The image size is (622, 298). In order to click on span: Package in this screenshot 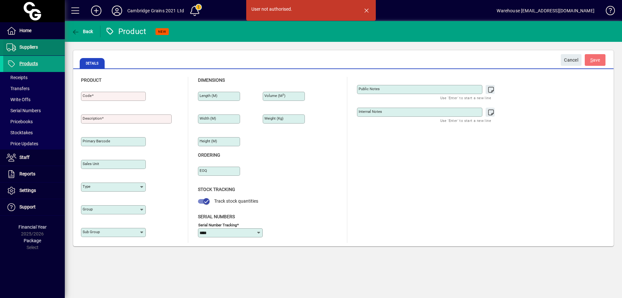, I will do `click(32, 240)`.